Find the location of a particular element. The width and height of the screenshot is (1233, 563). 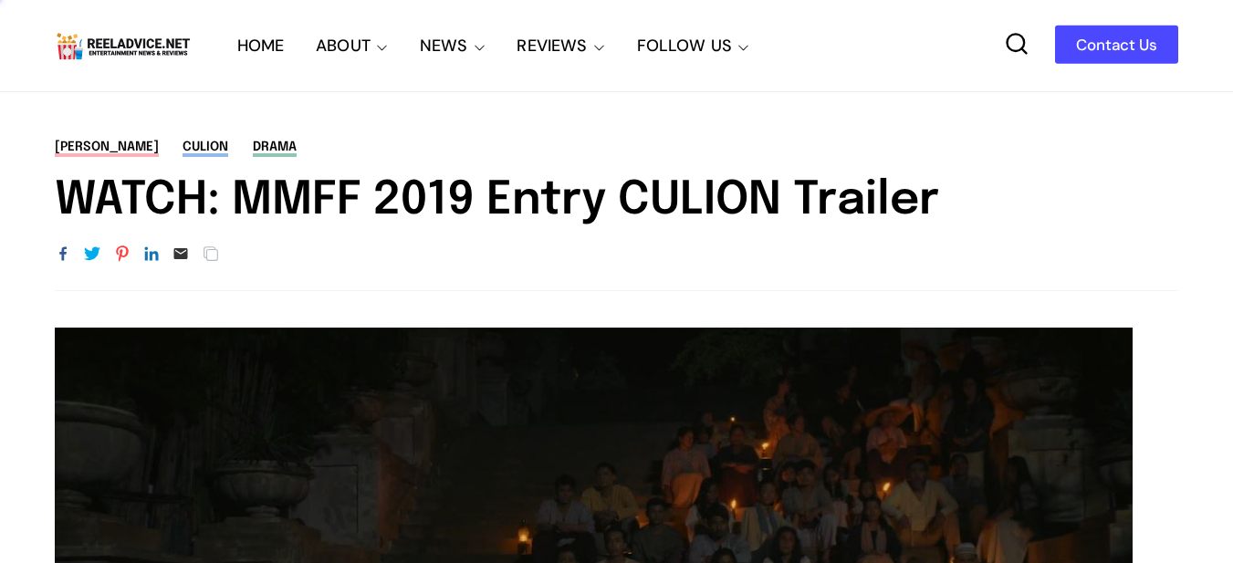

a: Share to Pinterest is located at coordinates (122, 255).